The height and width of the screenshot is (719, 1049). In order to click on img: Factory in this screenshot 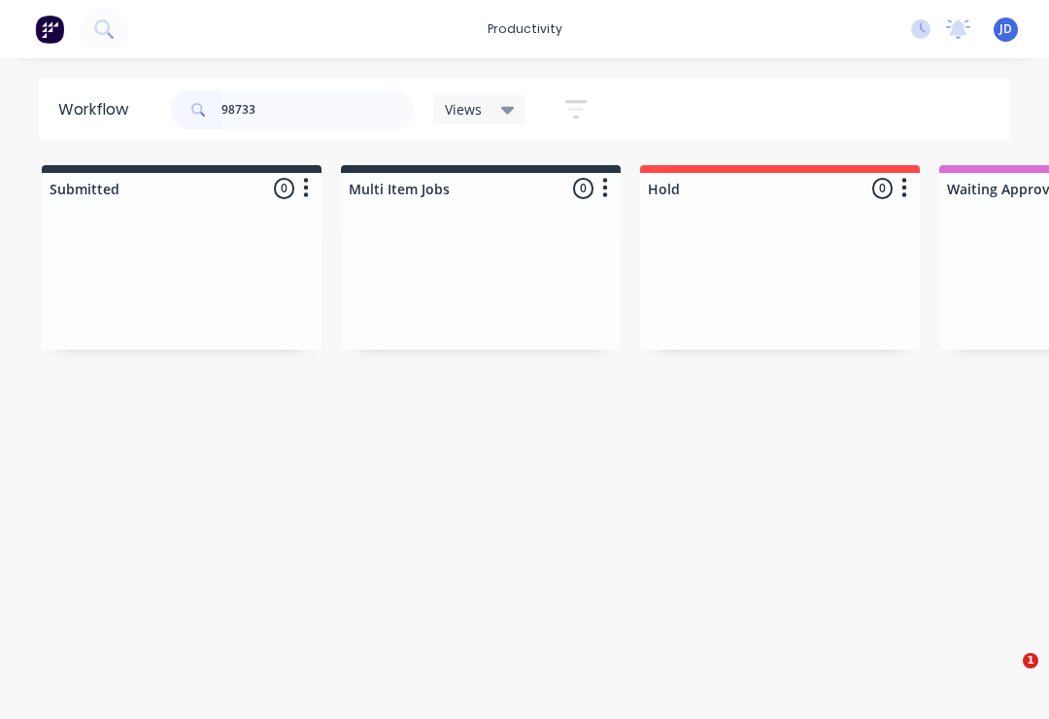, I will do `click(50, 29)`.